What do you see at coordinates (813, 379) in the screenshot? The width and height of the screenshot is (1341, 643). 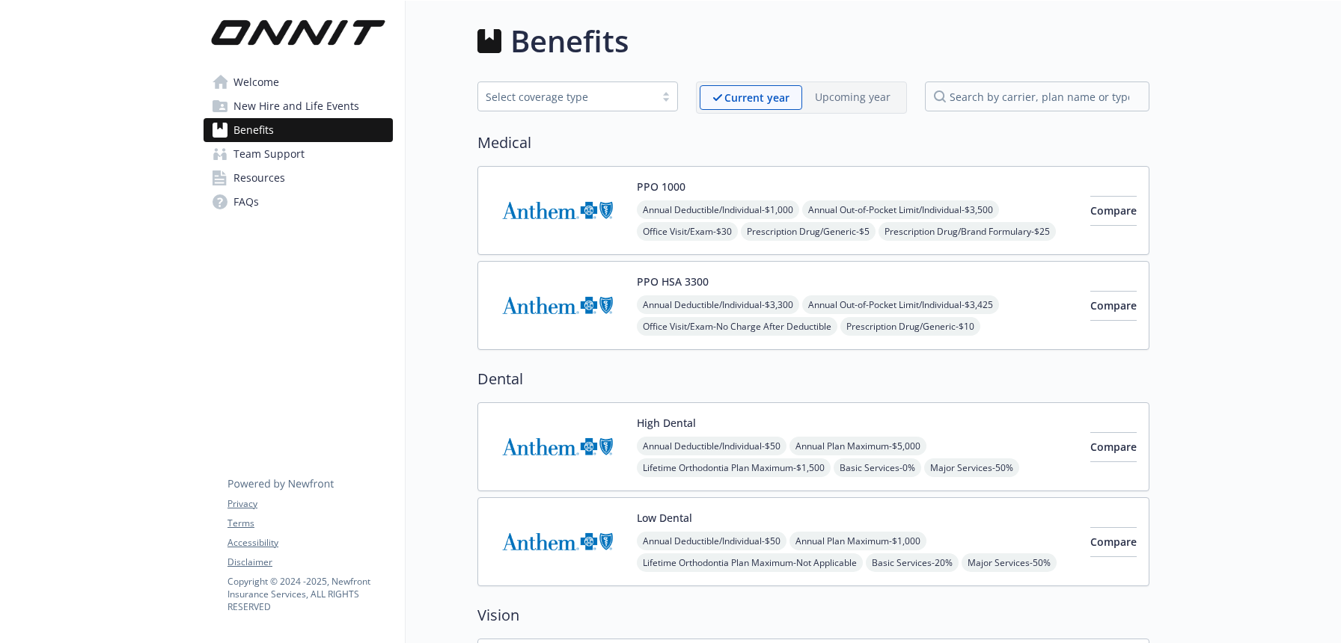 I see `h2: Dental` at bounding box center [813, 379].